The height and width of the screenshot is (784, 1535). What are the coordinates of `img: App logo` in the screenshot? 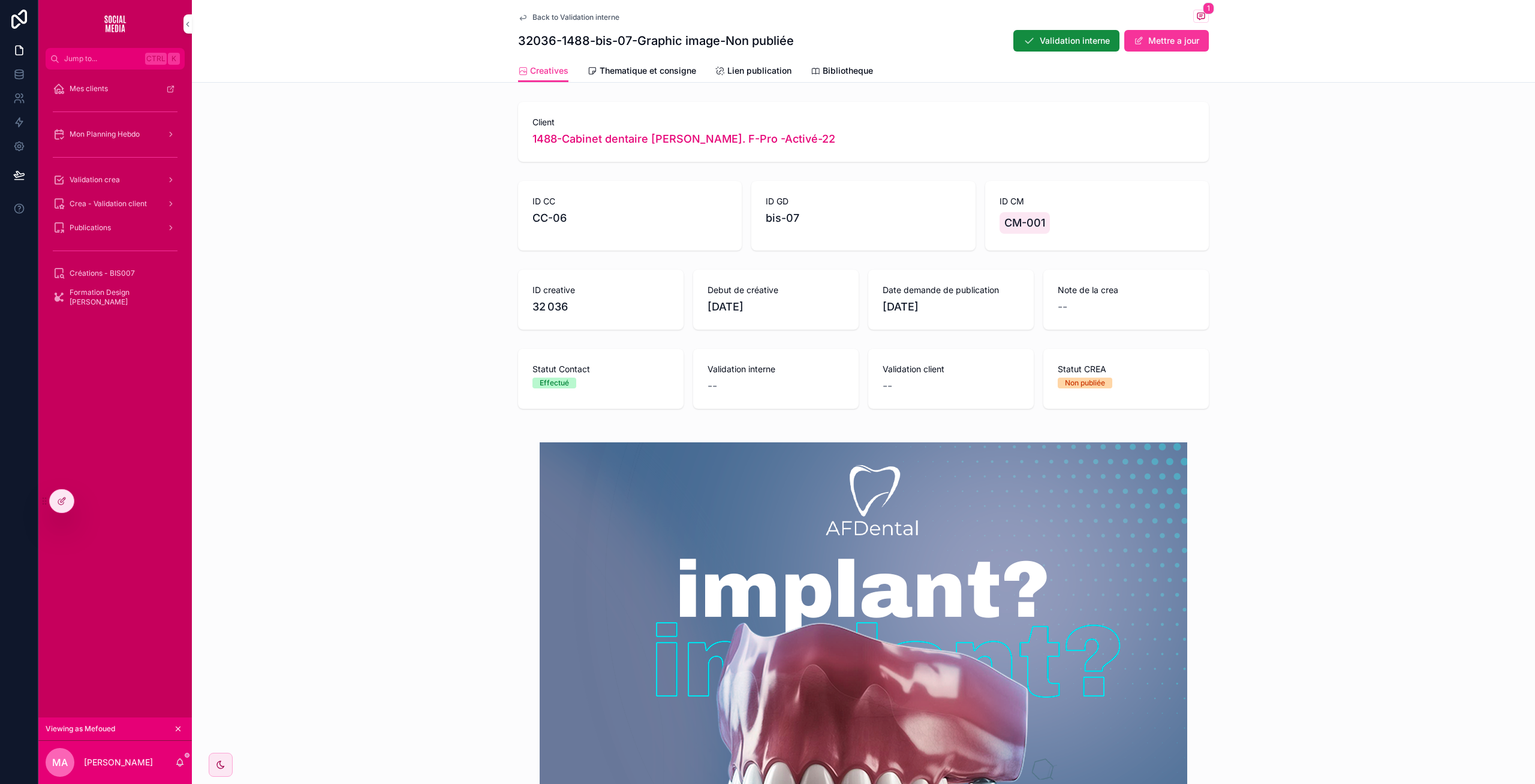 It's located at (115, 24).